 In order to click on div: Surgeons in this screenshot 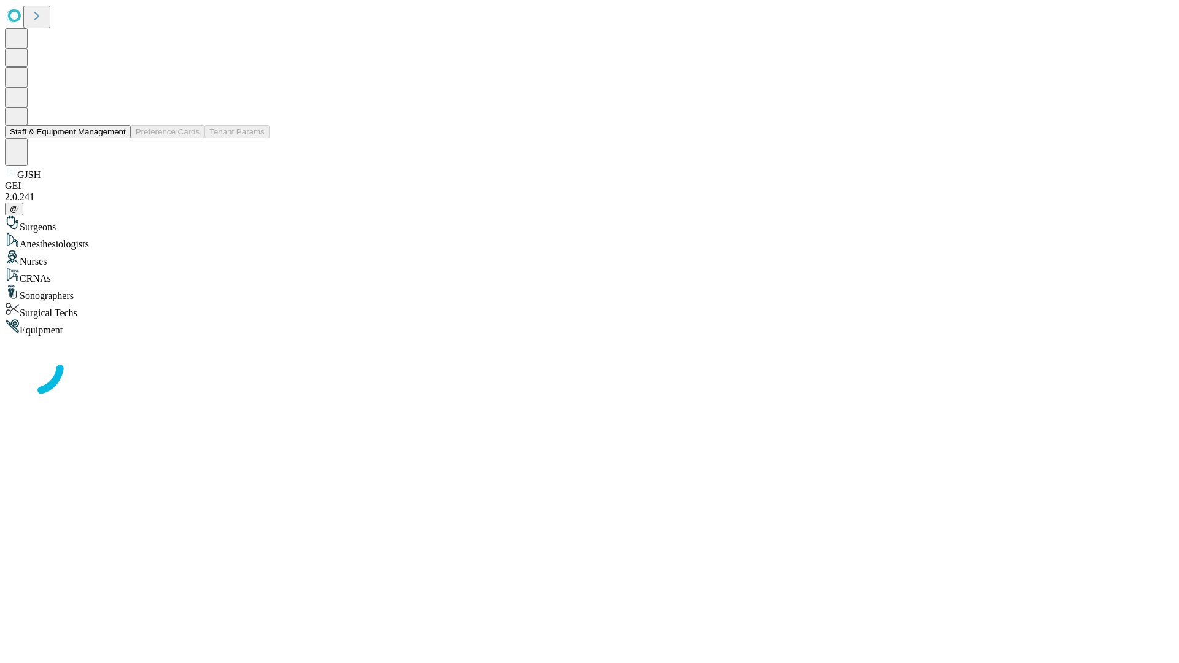, I will do `click(590, 224)`.